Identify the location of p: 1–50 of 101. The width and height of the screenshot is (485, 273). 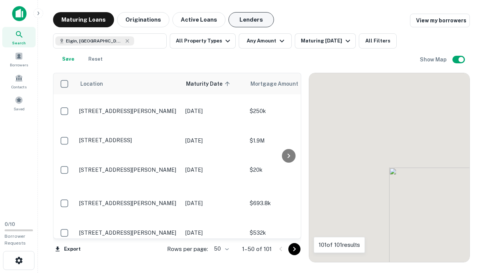
(257, 249).